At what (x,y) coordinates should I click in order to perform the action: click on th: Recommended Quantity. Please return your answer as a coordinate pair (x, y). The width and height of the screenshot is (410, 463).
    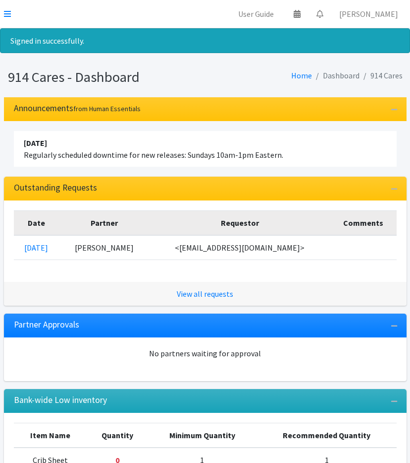
    Looking at the image, I should click on (327, 435).